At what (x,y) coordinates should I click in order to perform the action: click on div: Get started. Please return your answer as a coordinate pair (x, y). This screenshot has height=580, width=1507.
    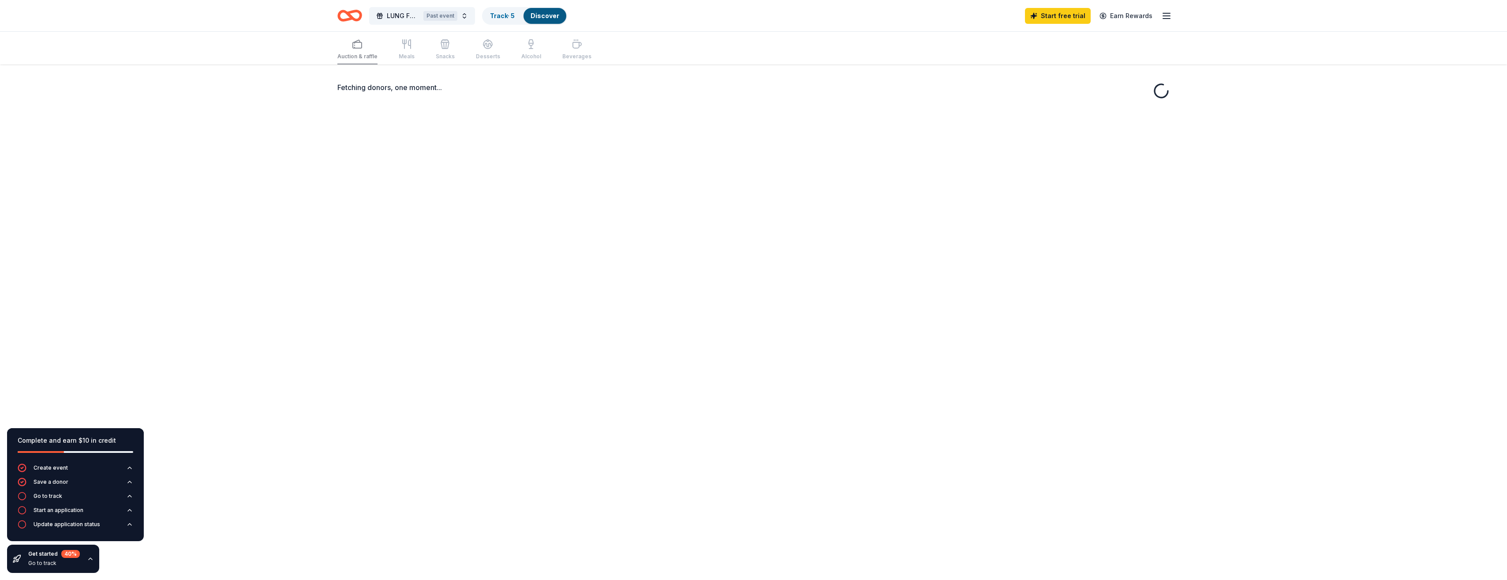
    Looking at the image, I should click on (54, 554).